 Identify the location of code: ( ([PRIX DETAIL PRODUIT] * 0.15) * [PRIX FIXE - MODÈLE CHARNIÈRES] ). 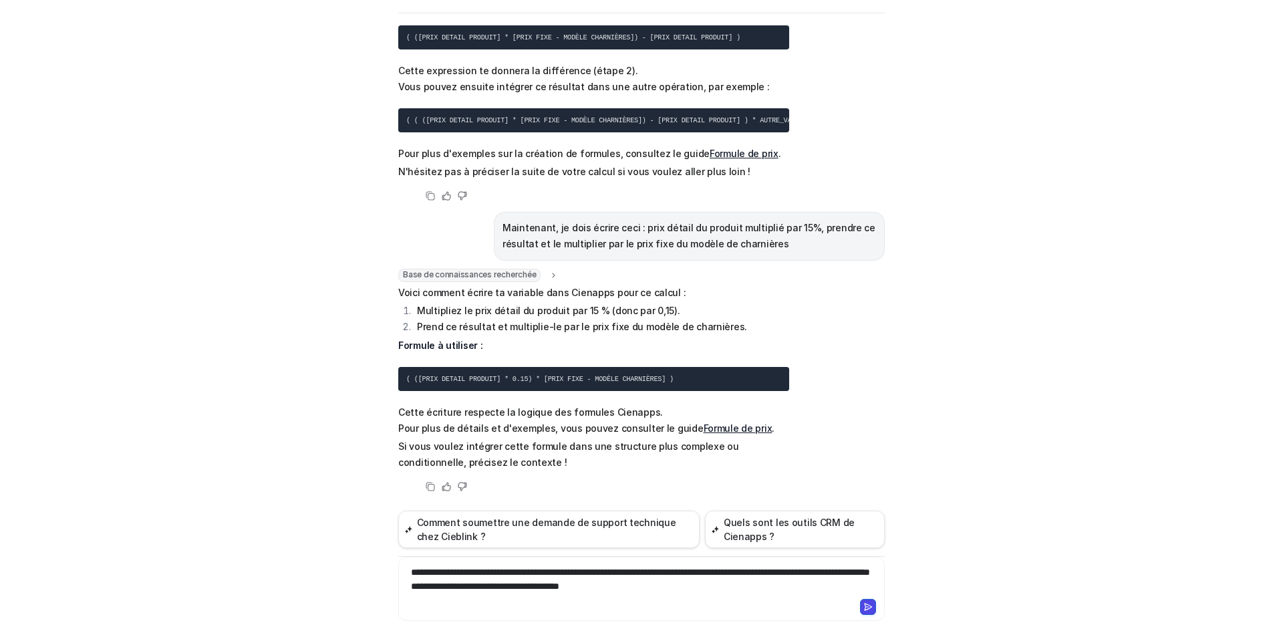
(540, 379).